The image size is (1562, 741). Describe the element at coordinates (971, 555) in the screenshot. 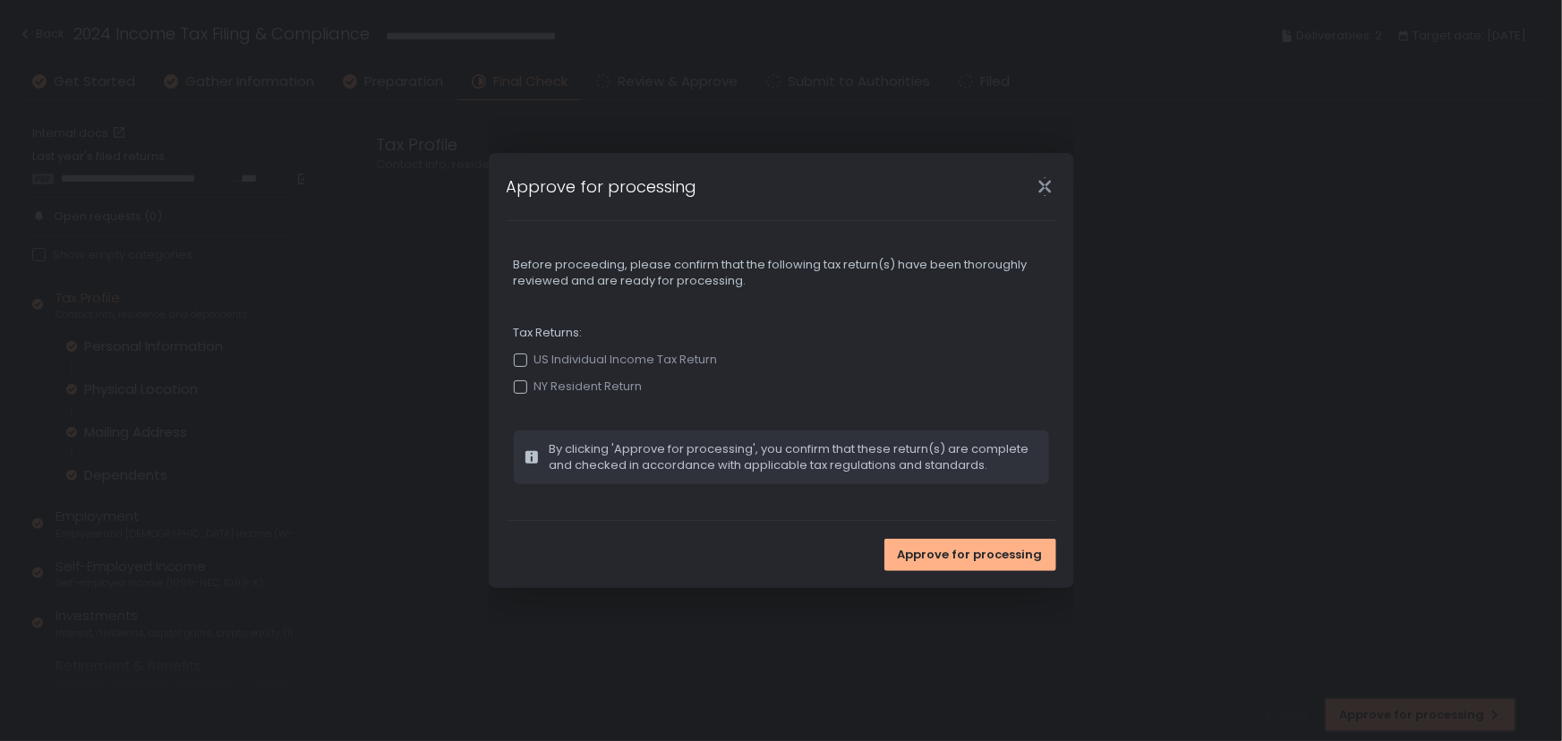

I see `span: Approve for processing` at that location.